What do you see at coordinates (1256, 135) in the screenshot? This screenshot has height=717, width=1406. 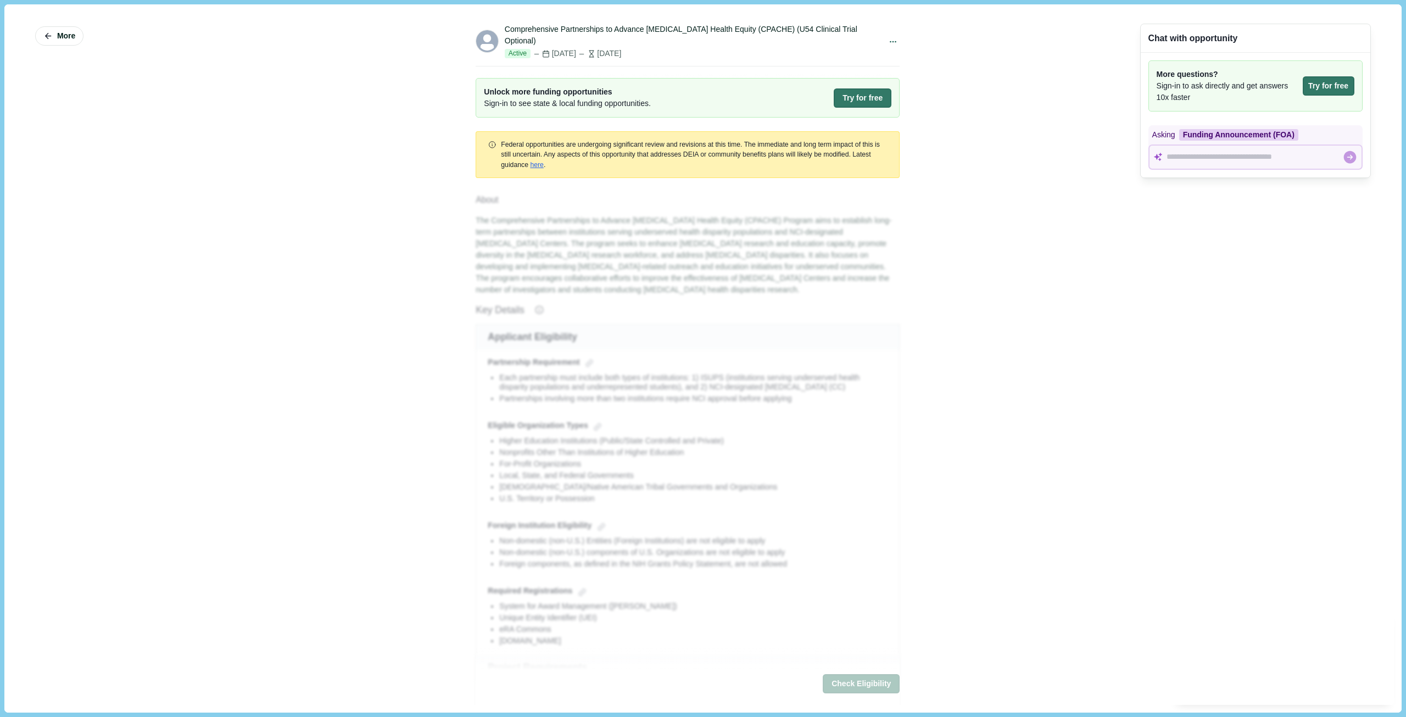 I see `div: Asking` at bounding box center [1256, 135].